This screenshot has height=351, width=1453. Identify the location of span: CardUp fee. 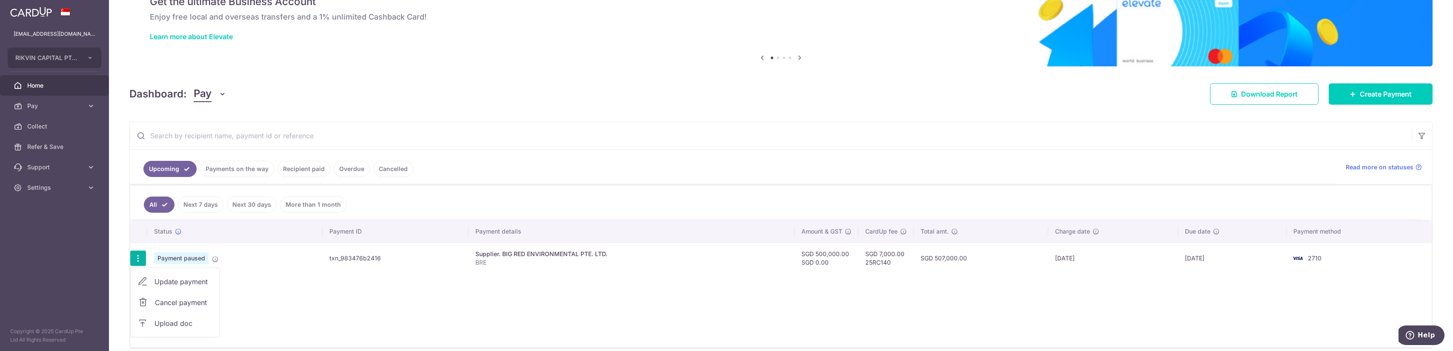
(882, 232).